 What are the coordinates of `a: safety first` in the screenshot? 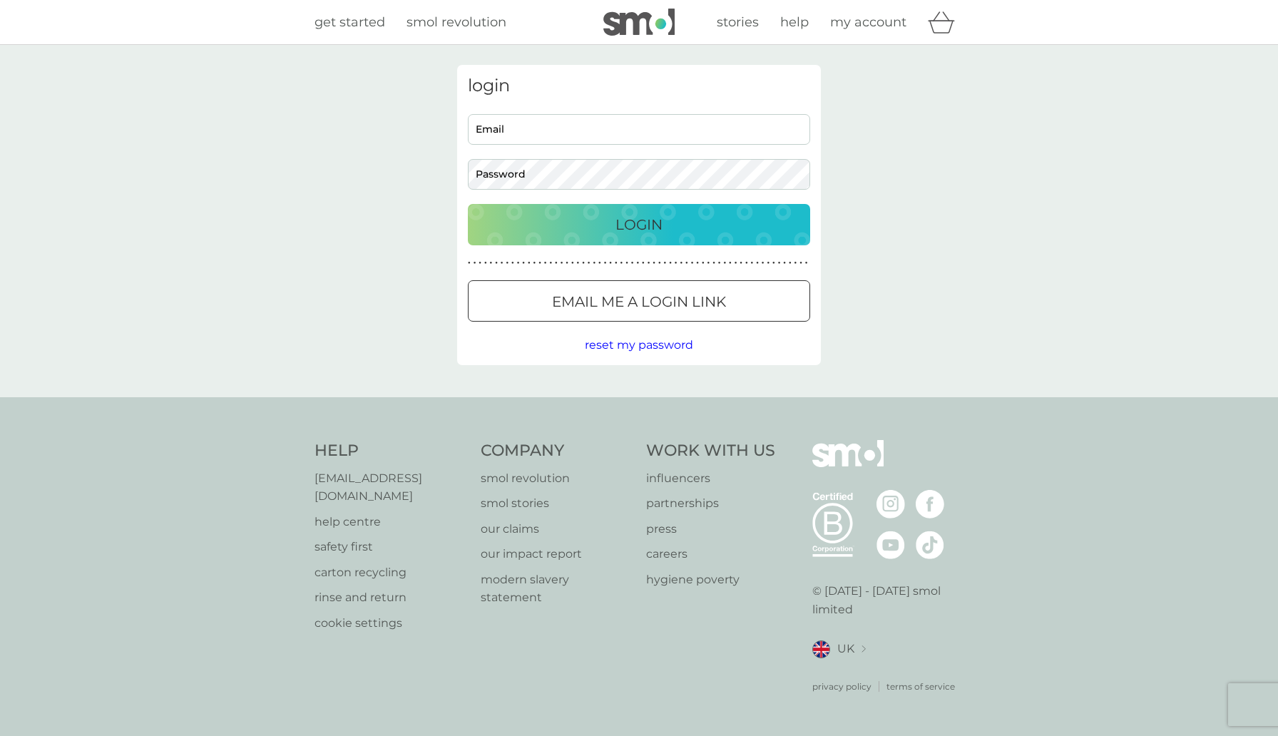 It's located at (390, 547).